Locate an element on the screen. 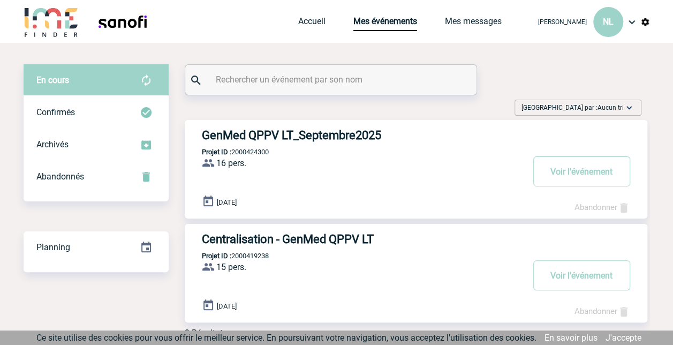 The height and width of the screenshot is (345, 673). a: Accueil is located at coordinates (312, 24).